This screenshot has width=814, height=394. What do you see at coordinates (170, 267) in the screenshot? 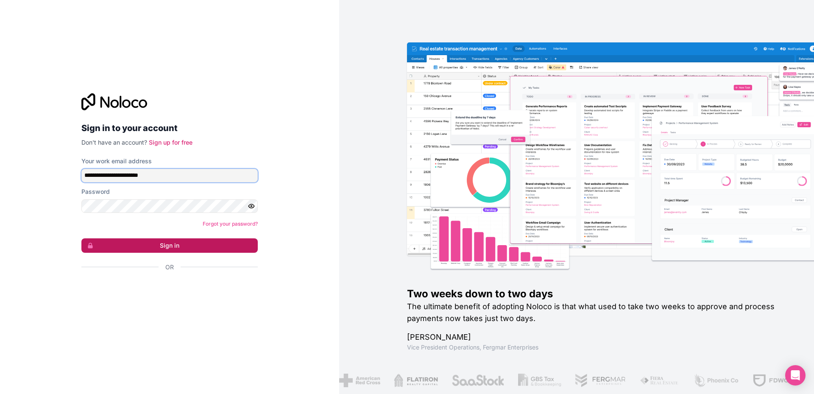
I see `span: Or` at bounding box center [170, 267].